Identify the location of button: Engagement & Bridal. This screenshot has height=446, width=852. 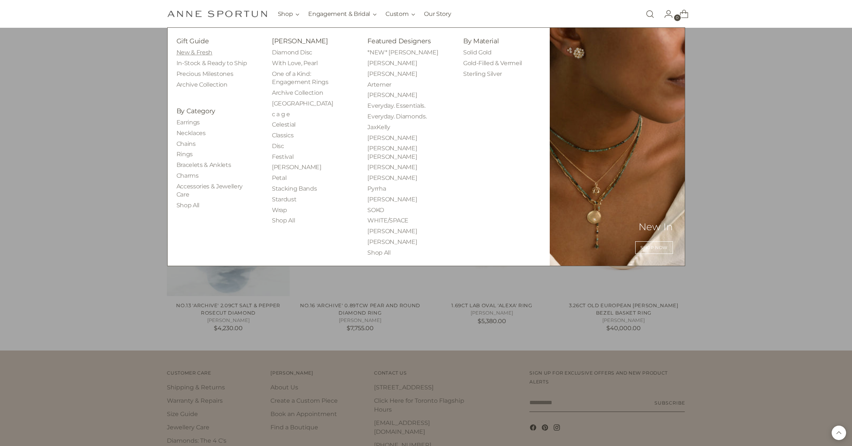
(342, 14).